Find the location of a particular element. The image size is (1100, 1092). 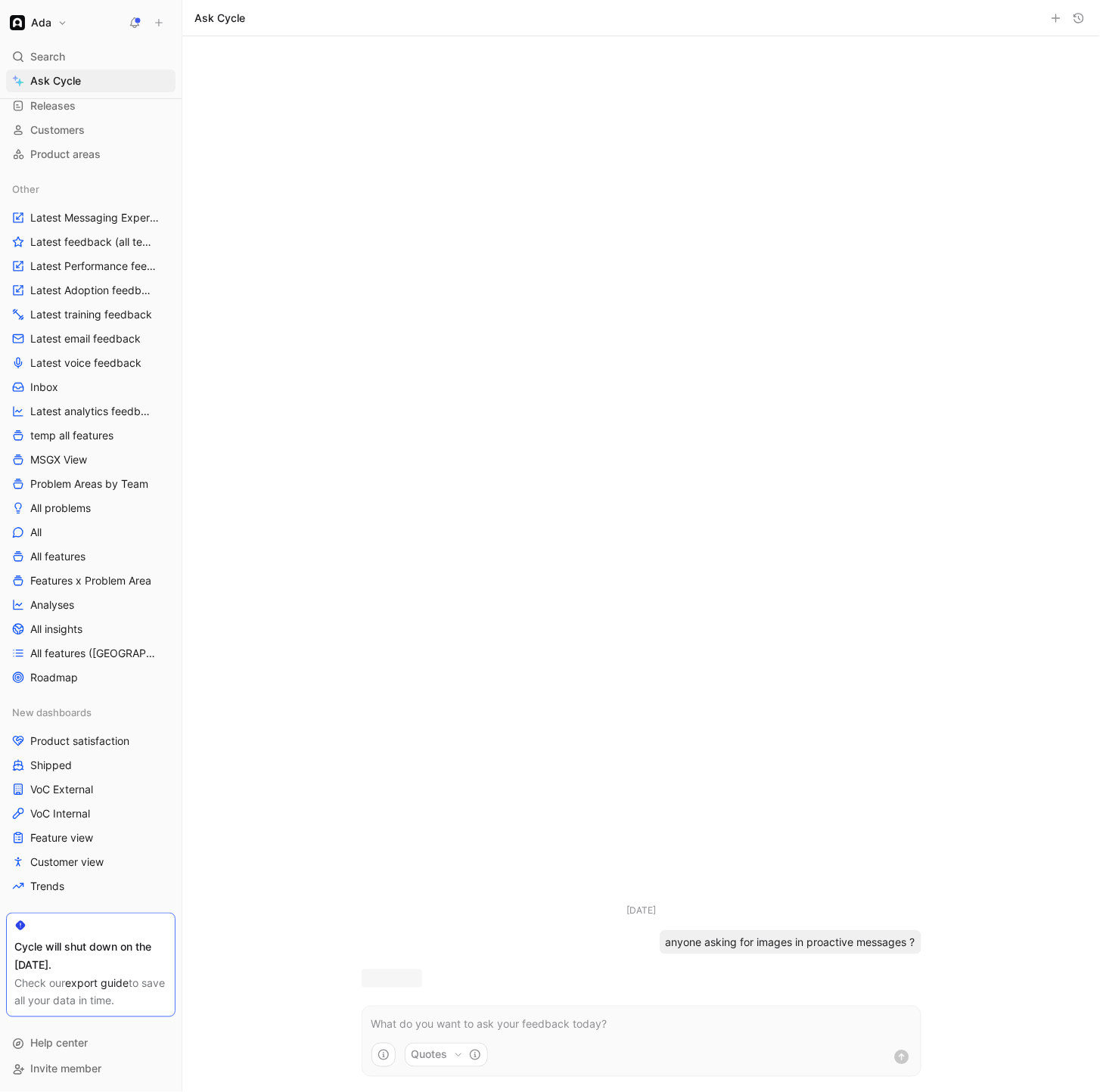

span: Latest email feedback is located at coordinates (85, 339).